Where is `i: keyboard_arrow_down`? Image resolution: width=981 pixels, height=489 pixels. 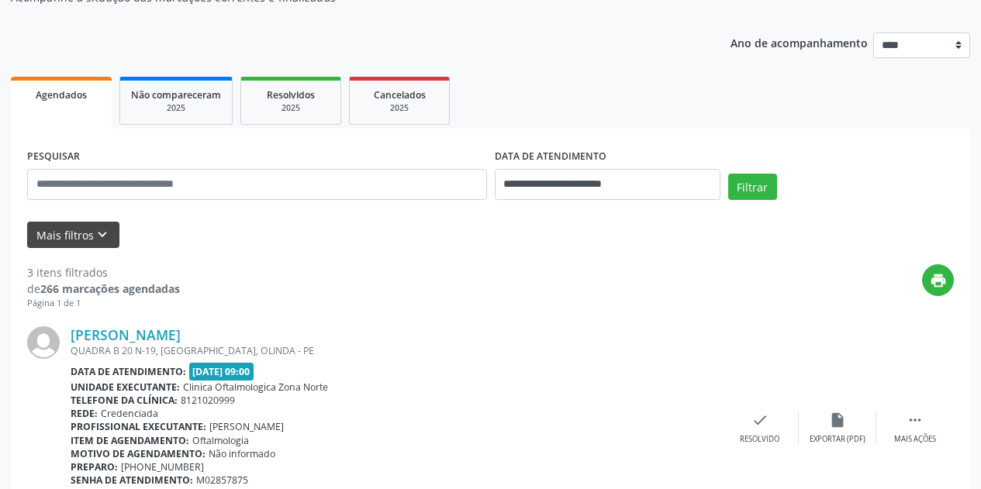
i: keyboard_arrow_down is located at coordinates (102, 235).